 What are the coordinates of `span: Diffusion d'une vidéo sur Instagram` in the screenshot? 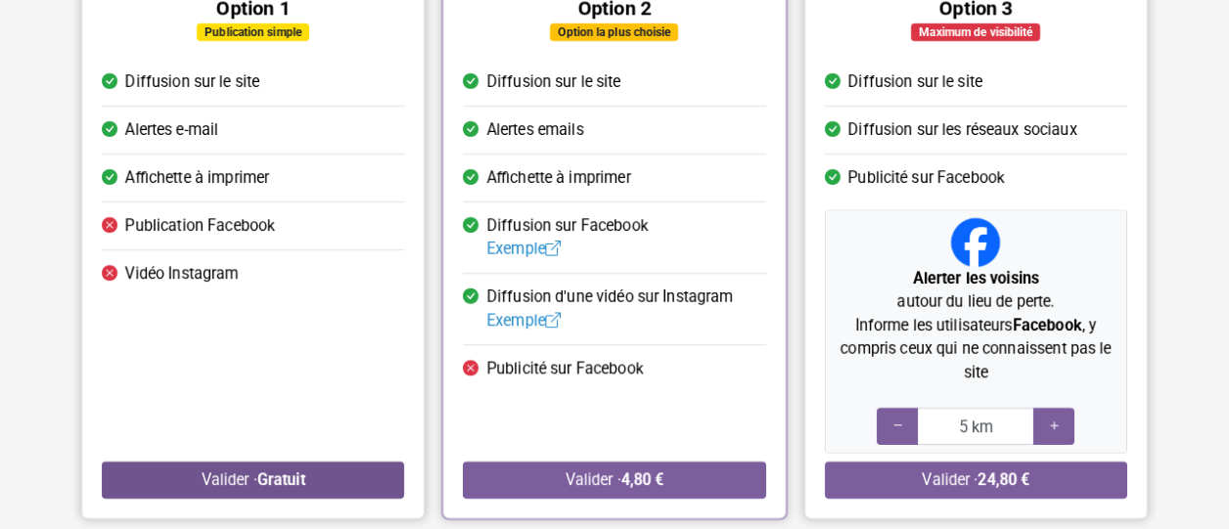 It's located at (610, 309).